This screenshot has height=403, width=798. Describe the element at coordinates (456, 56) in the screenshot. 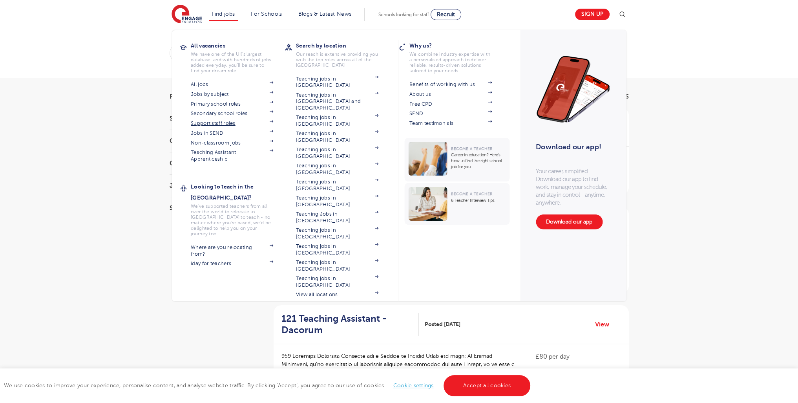

I see `a: Why us?We combine industry expertise with a personalised approach to deliver reliable, results-dr...` at that location.